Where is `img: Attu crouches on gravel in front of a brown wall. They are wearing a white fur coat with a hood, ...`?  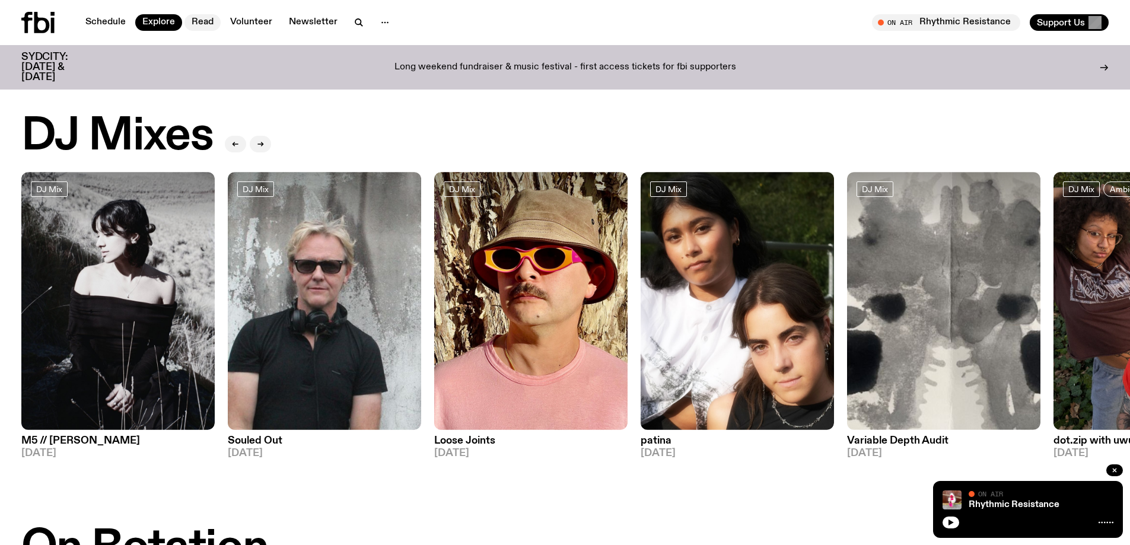 img: Attu crouches on gravel in front of a brown wall. They are wearing a white fur coat with a hood, ... is located at coordinates (952, 500).